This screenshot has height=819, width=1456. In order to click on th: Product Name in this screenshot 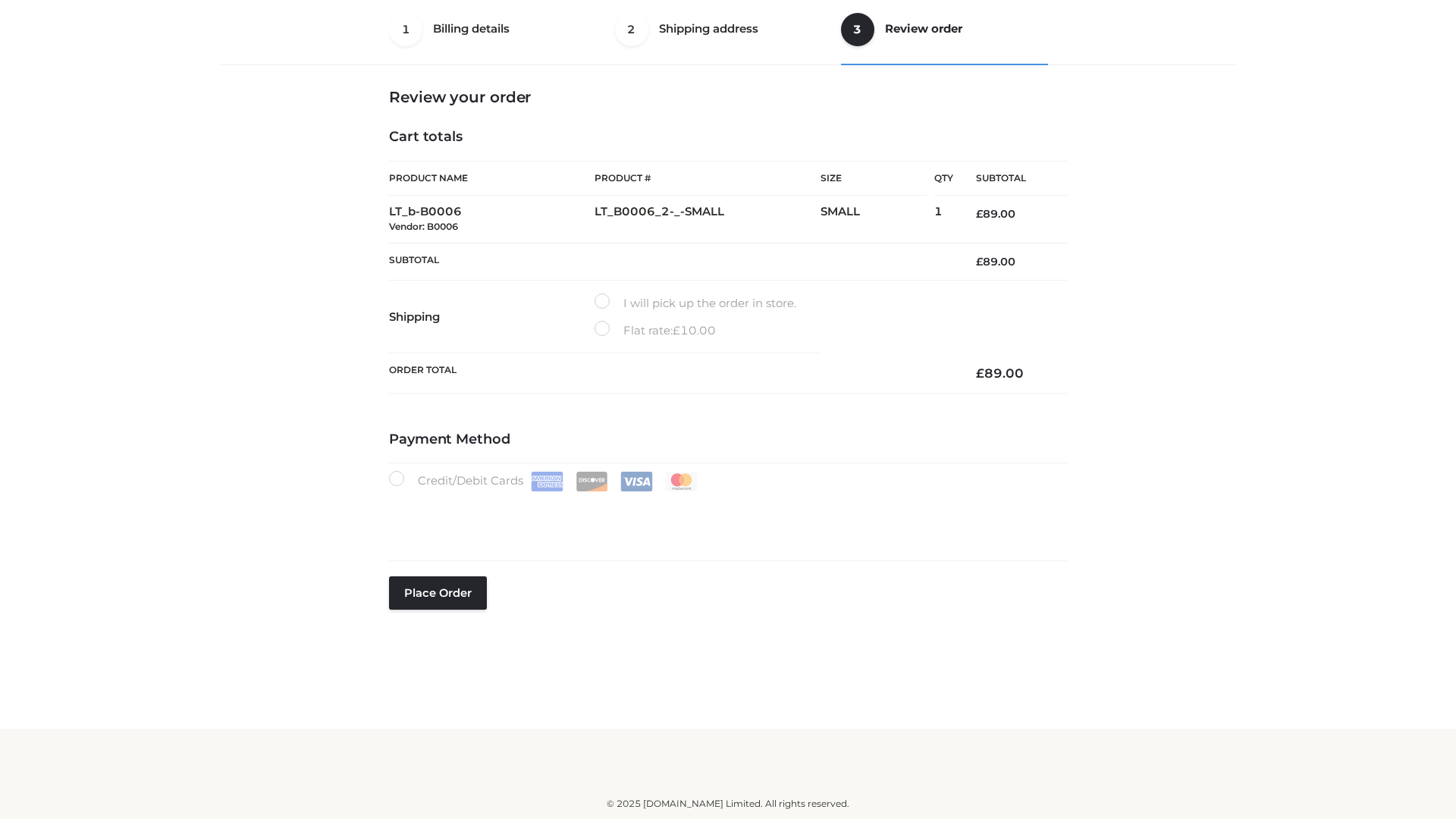, I will do `click(492, 178)`.